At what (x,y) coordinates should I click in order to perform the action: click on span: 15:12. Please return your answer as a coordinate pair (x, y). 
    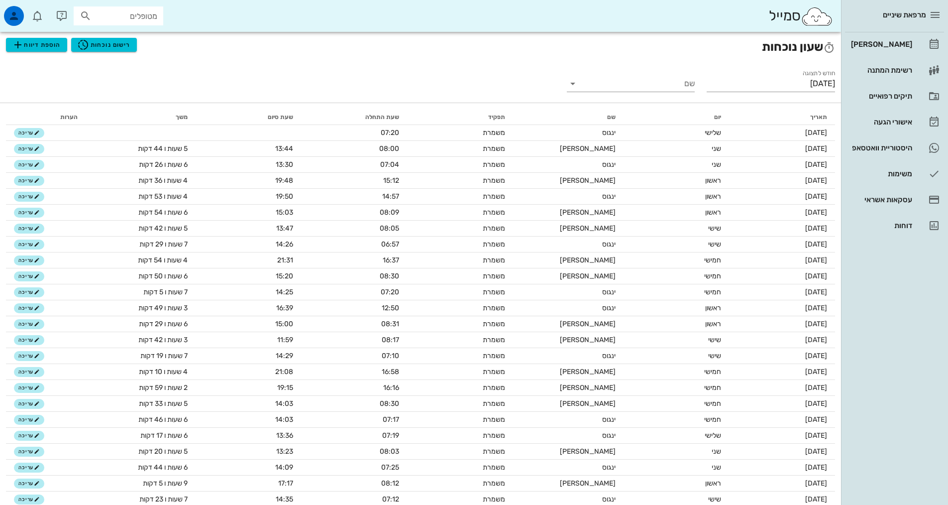
    Looking at the image, I should click on (391, 180).